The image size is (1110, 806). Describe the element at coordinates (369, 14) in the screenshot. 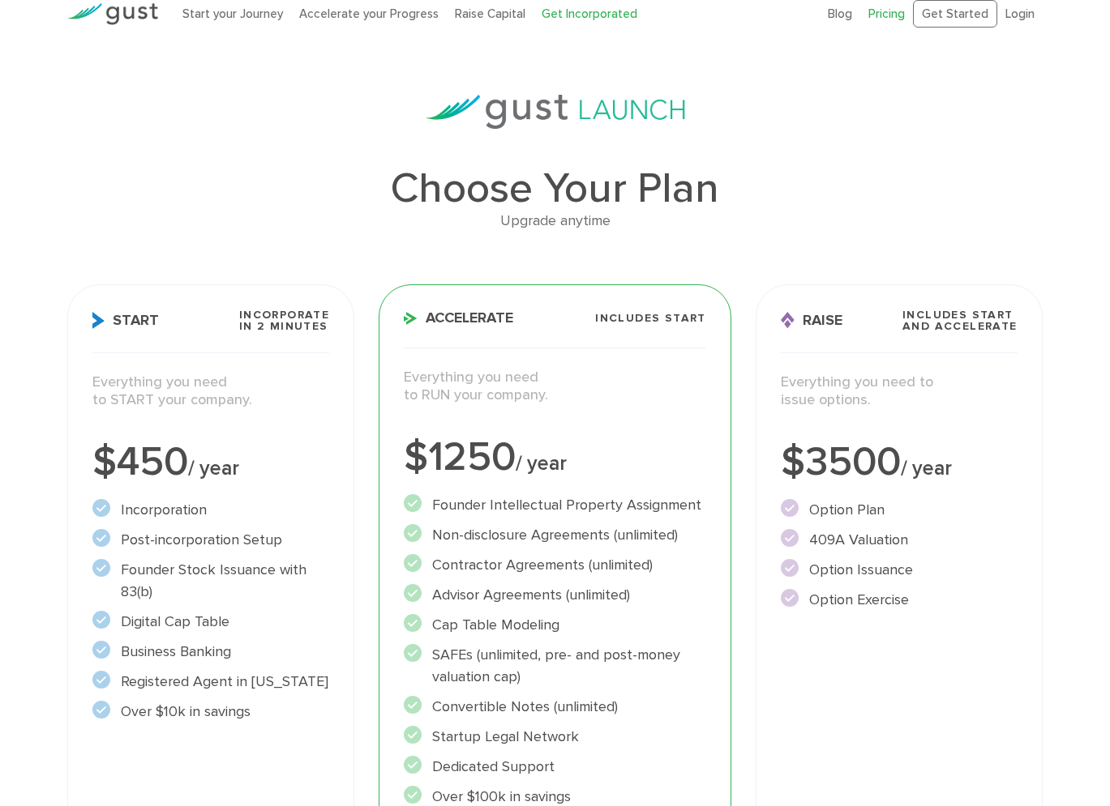

I see `a: Accelerate your Progress` at that location.